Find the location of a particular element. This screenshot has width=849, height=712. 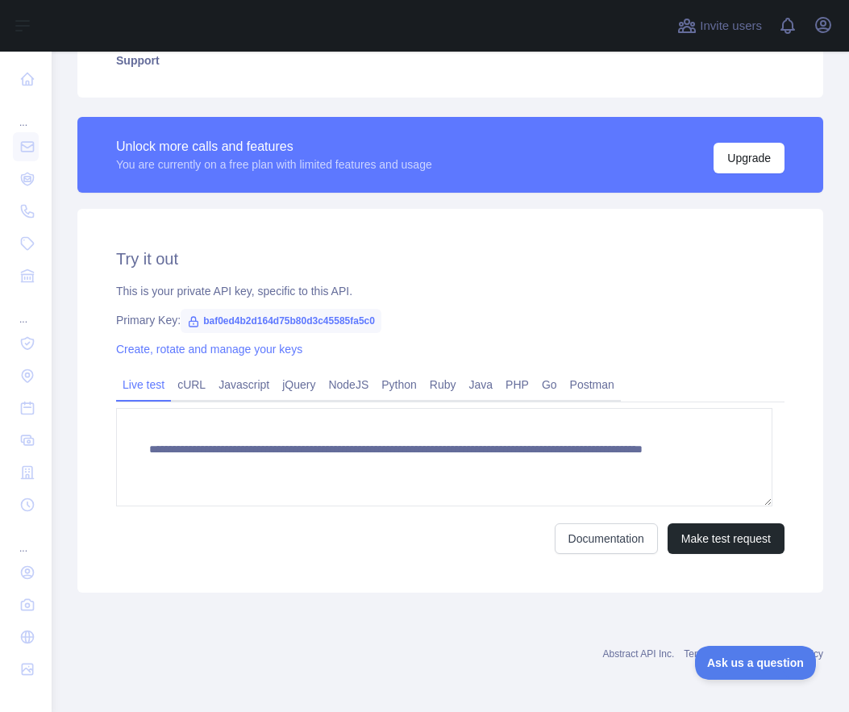

a: NodeJS is located at coordinates (348, 385).